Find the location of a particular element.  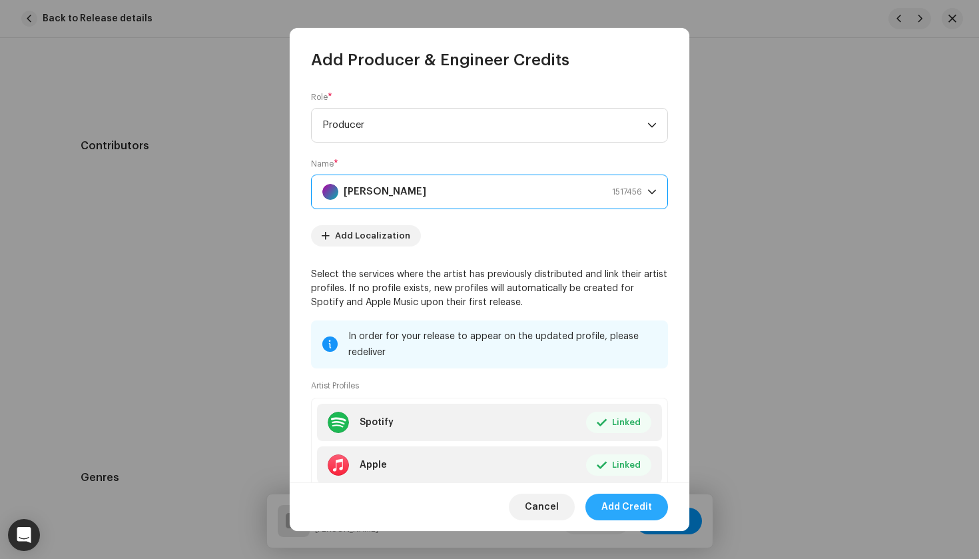

span: Andrea Accorsi is located at coordinates (485, 192).